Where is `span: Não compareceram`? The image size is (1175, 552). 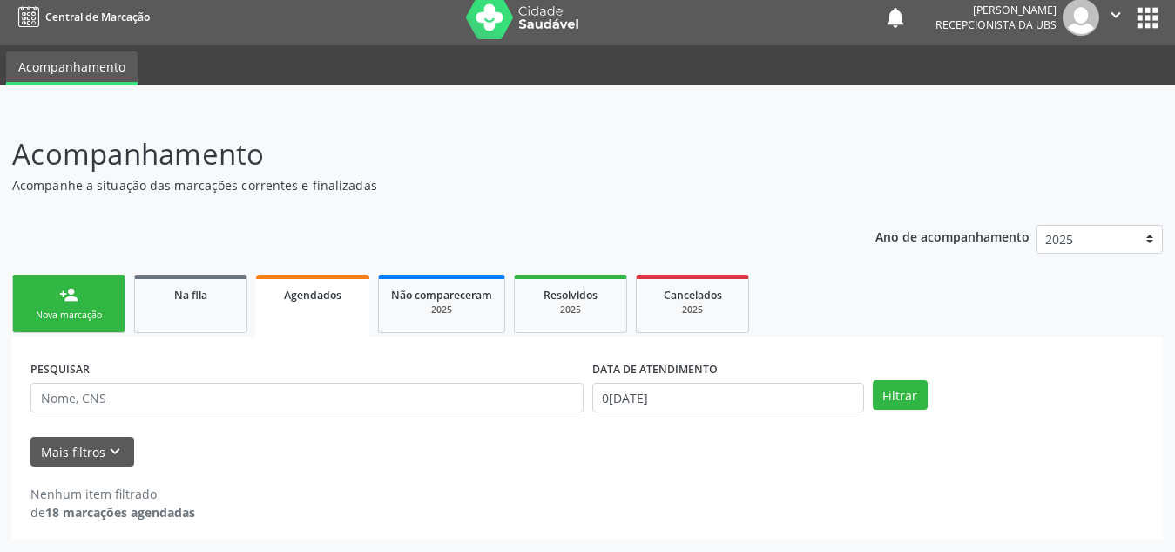 span: Não compareceram is located at coordinates (442, 294).